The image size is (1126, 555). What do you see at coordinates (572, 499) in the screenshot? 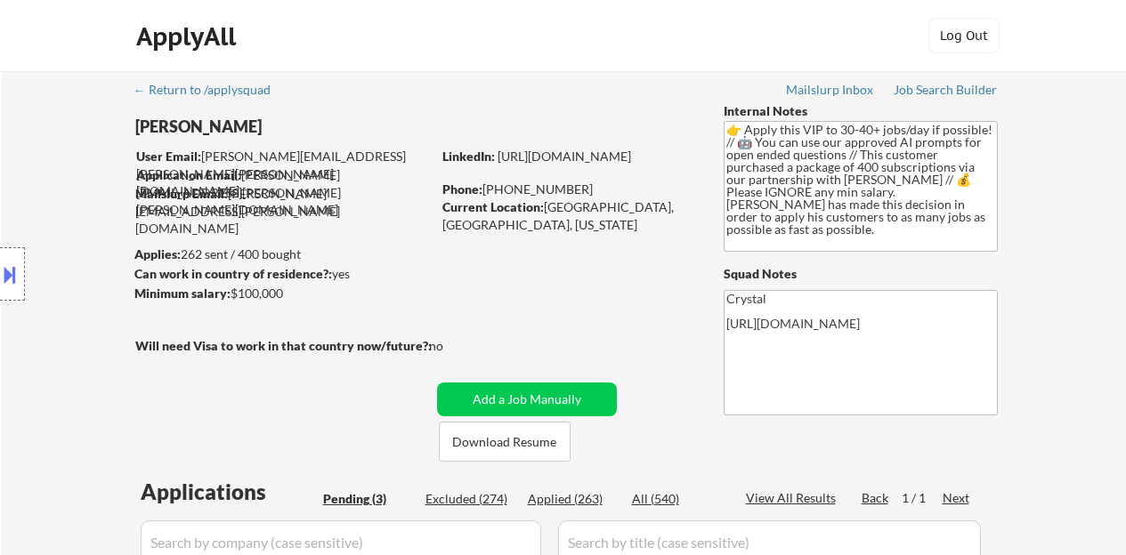
I see `div: Applied (263)` at bounding box center [572, 499].